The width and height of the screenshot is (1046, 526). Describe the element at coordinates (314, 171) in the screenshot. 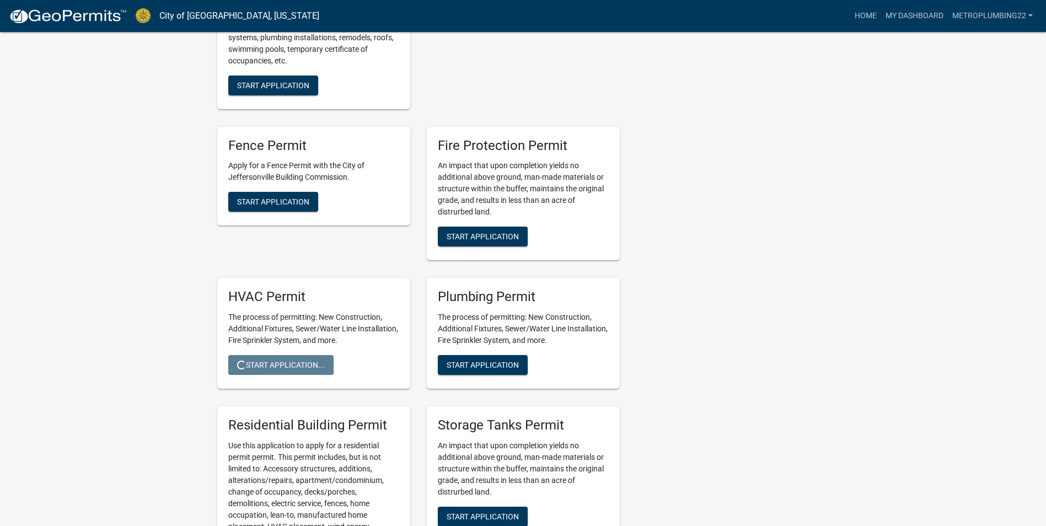

I see `p: Apply for a Fence Permit with the City of Jeffersonville Building Commission.` at that location.